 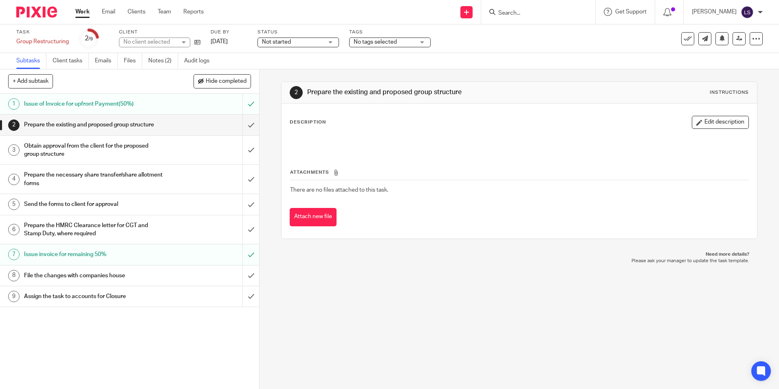 I want to click on a: Notes (2), so click(x=163, y=61).